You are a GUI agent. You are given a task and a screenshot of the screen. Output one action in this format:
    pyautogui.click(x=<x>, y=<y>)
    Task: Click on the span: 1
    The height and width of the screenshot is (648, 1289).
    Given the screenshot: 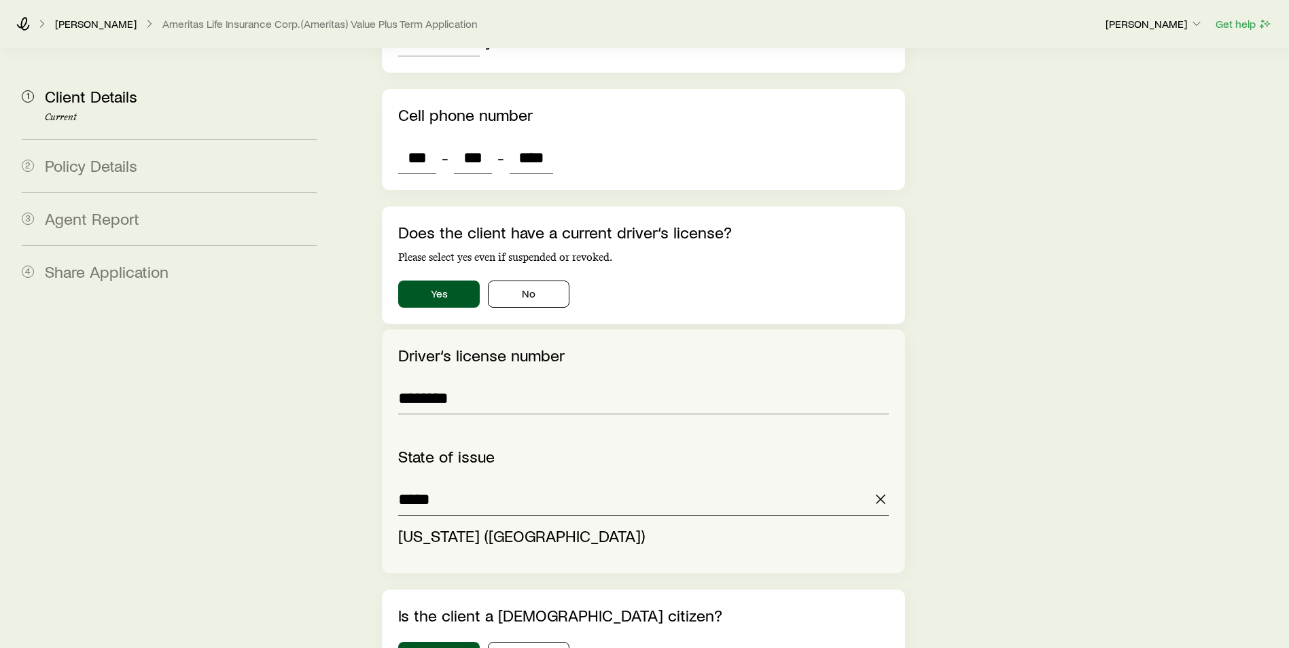 What is the action you would take?
    pyautogui.click(x=28, y=97)
    